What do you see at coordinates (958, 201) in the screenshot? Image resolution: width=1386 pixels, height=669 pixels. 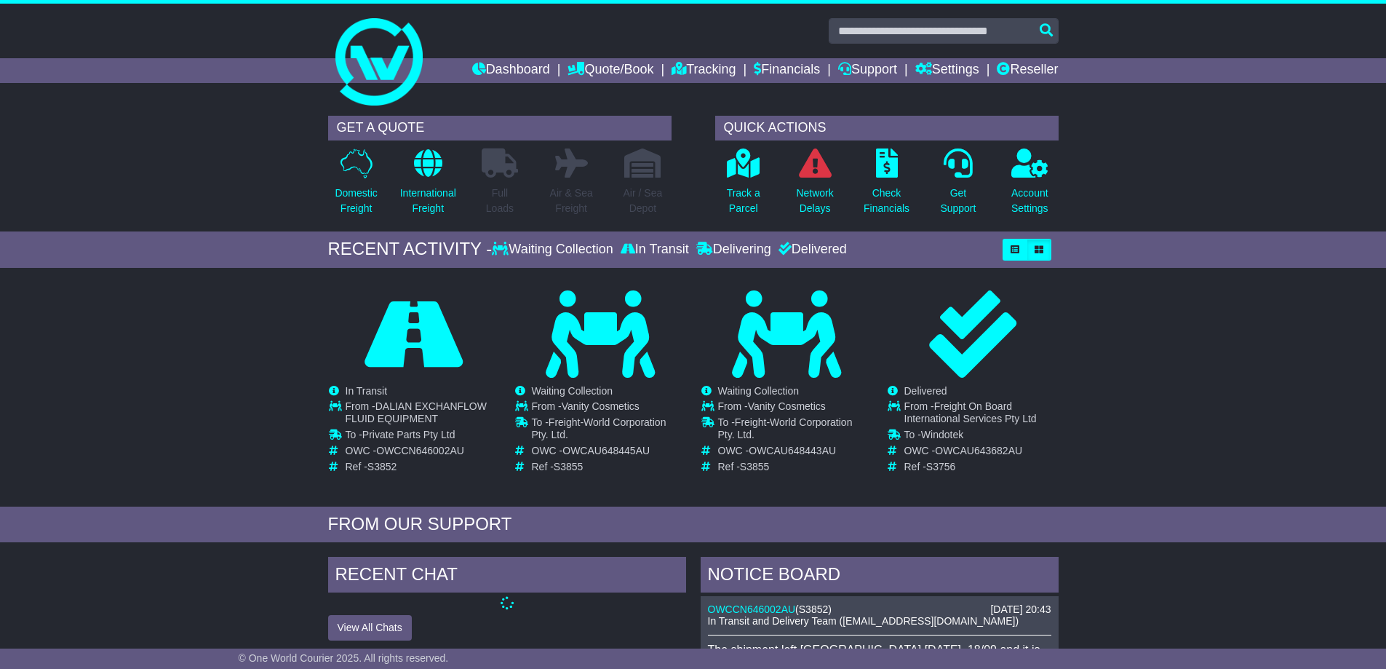 I see `p: Get Support` at bounding box center [958, 201].